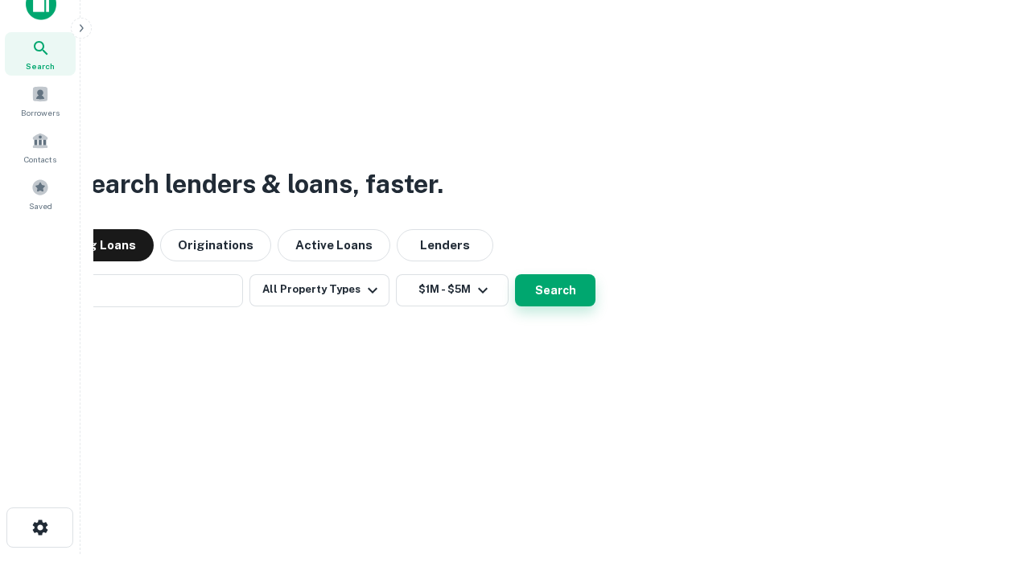 This screenshot has height=579, width=1030. Describe the element at coordinates (319, 291) in the screenshot. I see `button: All Property Types` at that location.